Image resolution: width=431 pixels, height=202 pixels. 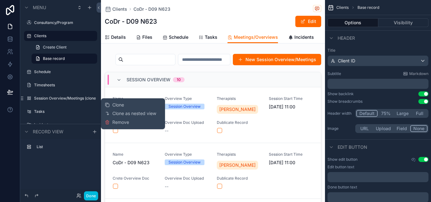 What do you see at coordinates (144, 38) in the screenshot?
I see `a: Files` at bounding box center [144, 38].